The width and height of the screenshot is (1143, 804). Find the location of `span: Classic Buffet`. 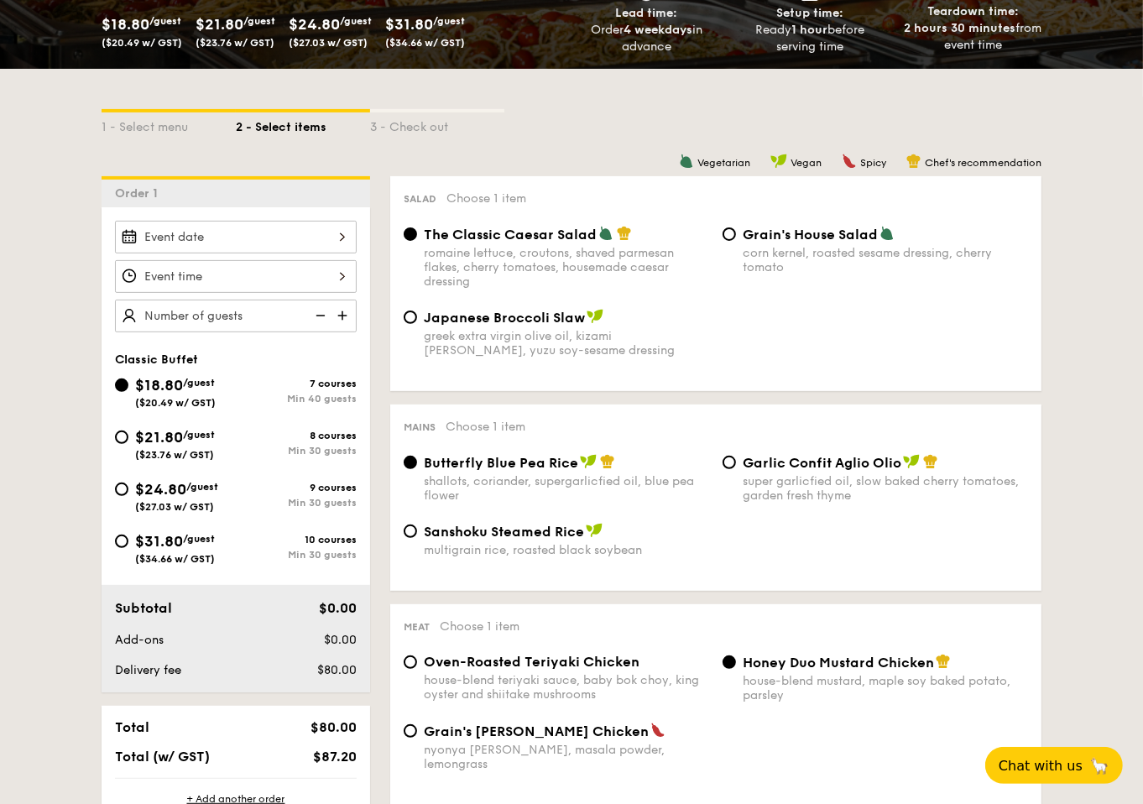

span: Classic Buffet is located at coordinates (156, 359).